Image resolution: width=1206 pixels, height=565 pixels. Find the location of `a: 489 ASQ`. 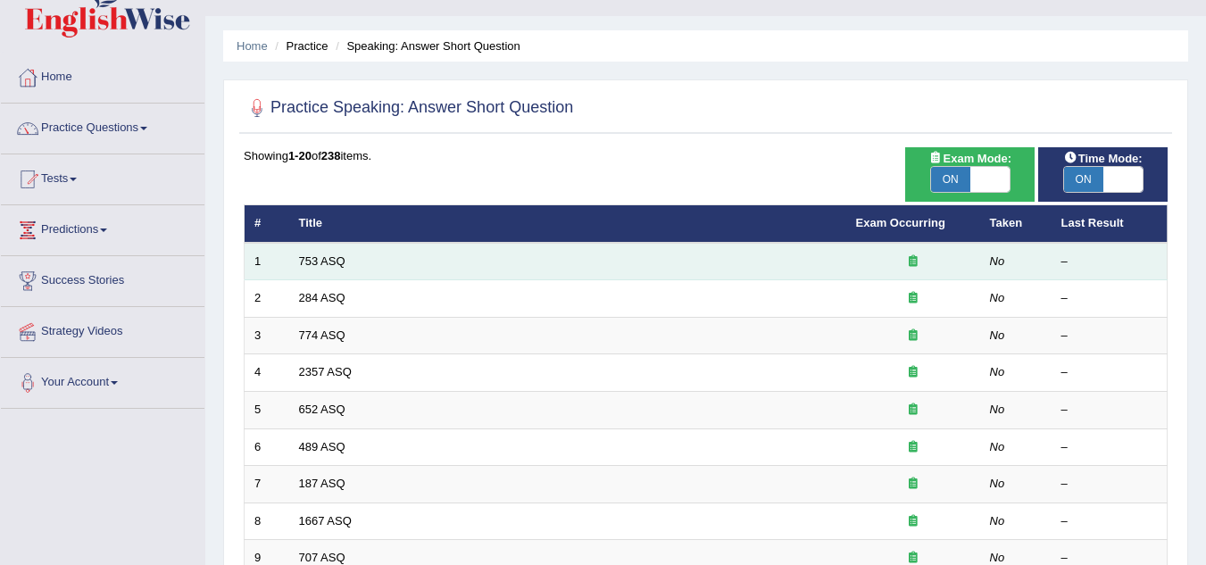

a: 489 ASQ is located at coordinates (322, 446).